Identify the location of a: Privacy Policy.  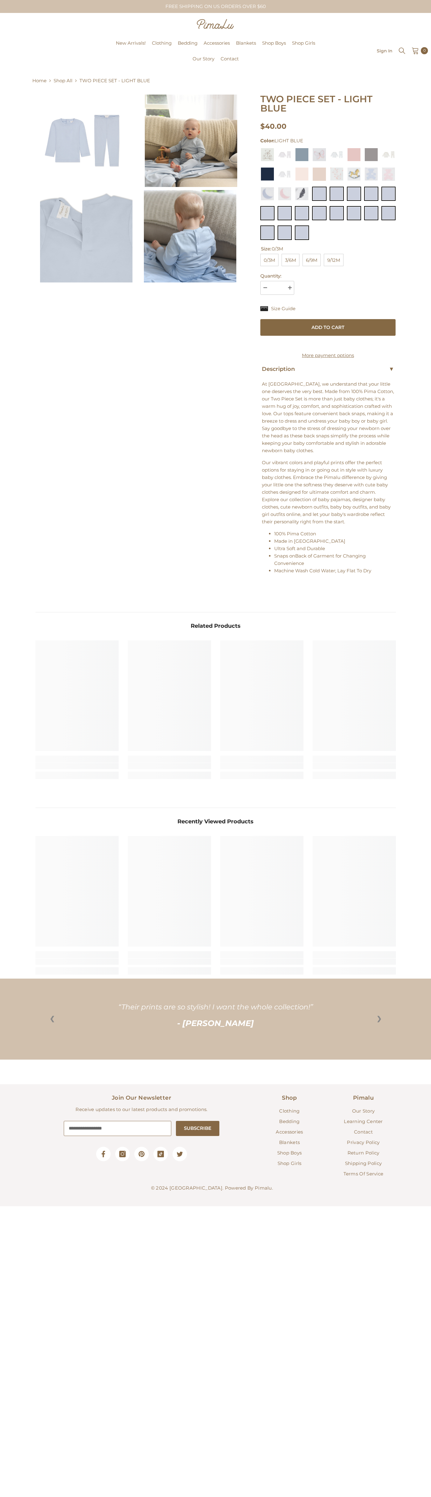
(363, 1143).